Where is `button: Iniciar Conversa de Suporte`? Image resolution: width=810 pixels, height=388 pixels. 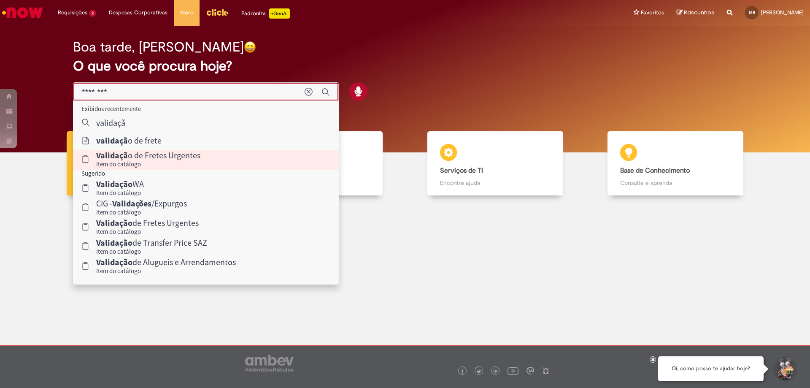
button: Iniciar Conversa de Suporte is located at coordinates (785, 369).